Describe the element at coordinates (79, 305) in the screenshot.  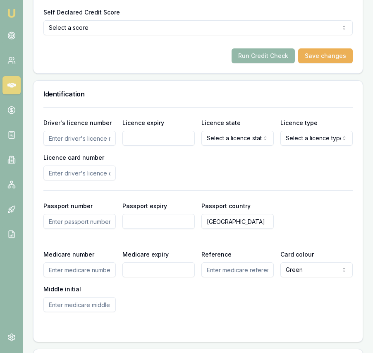
I see `input: Enter medicare middle initial` at that location.